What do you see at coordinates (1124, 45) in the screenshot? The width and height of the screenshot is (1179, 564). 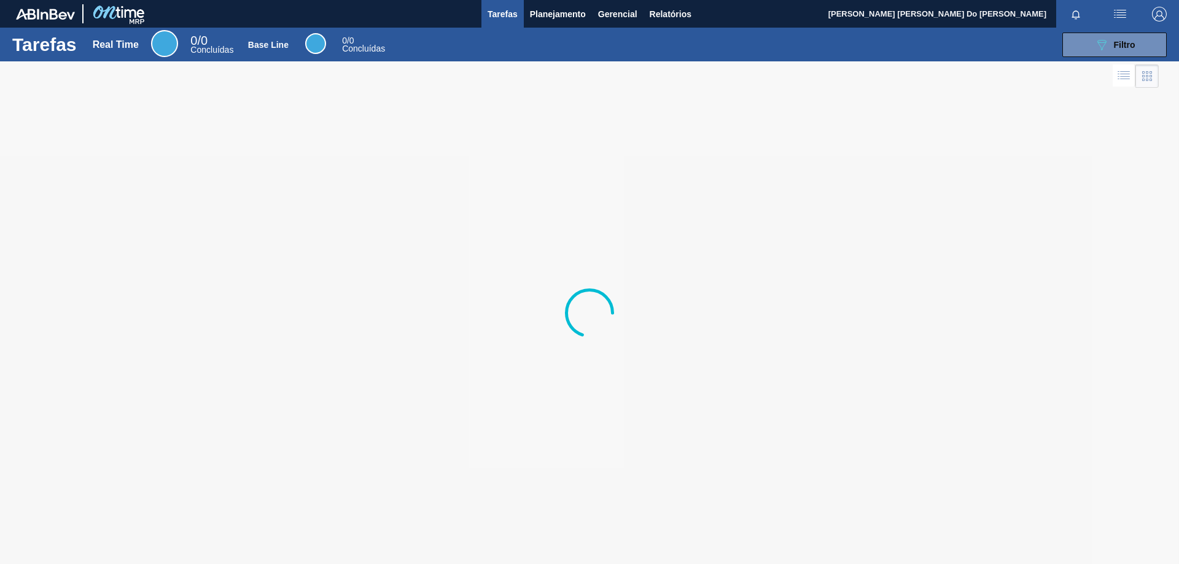 I see `span: Filtro` at bounding box center [1124, 45].